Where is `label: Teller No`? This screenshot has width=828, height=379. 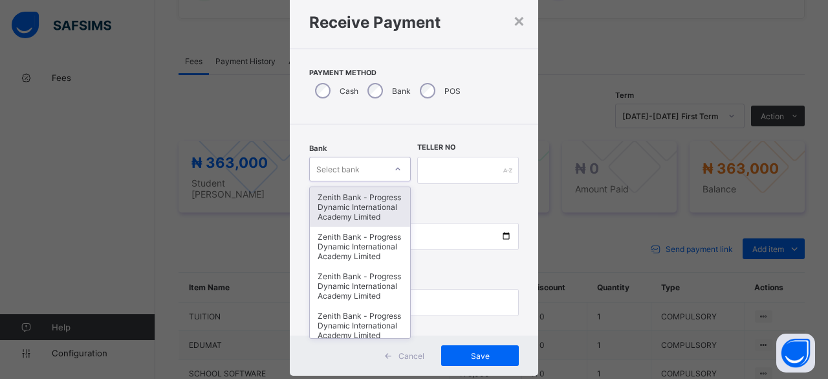
label: Teller No is located at coordinates (436, 147).